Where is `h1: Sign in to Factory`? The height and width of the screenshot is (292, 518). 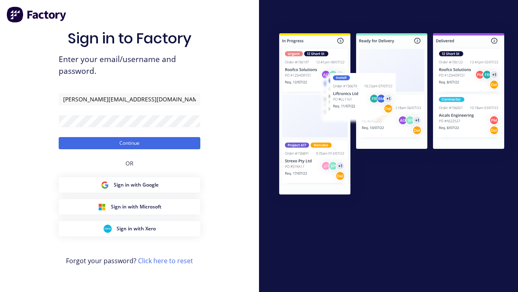
h1: Sign in to Factory is located at coordinates (130, 38).